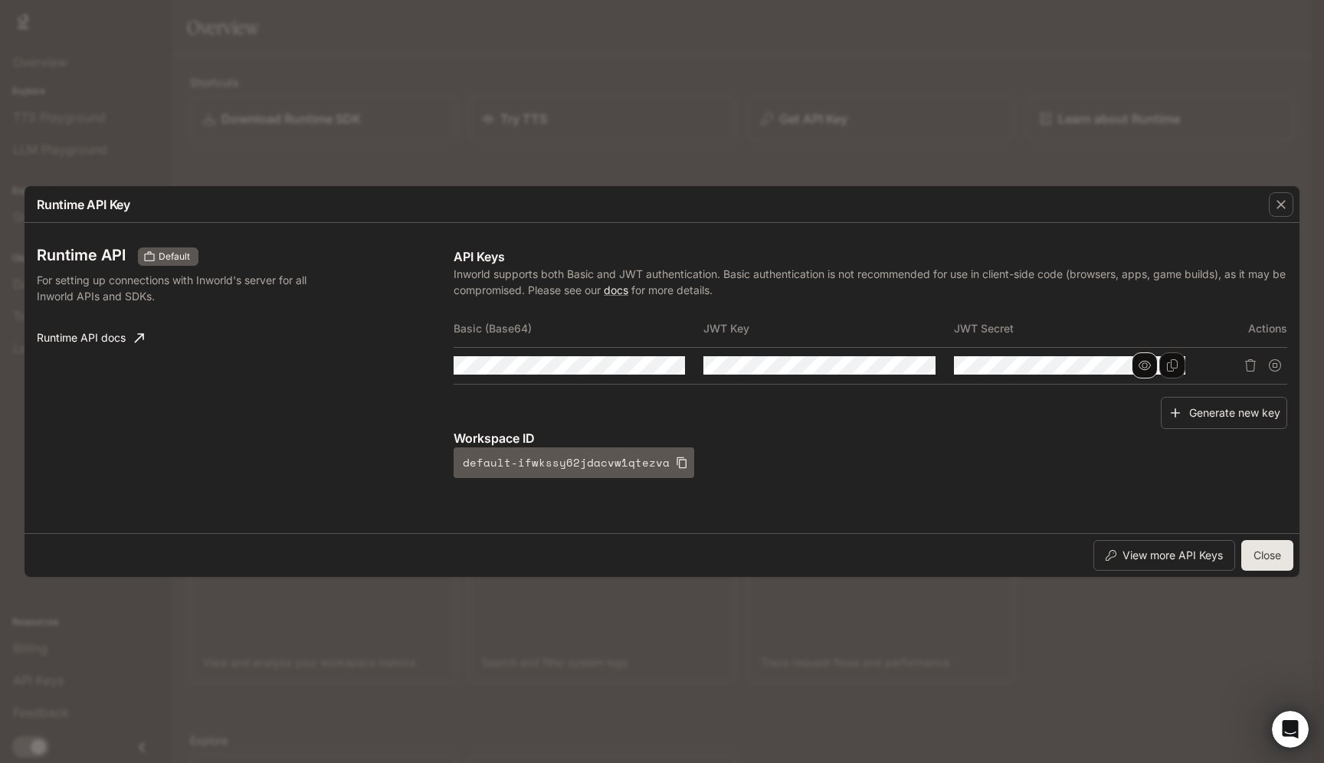 The height and width of the screenshot is (763, 1324). Describe the element at coordinates (616, 290) in the screenshot. I see `a: docs` at that location.